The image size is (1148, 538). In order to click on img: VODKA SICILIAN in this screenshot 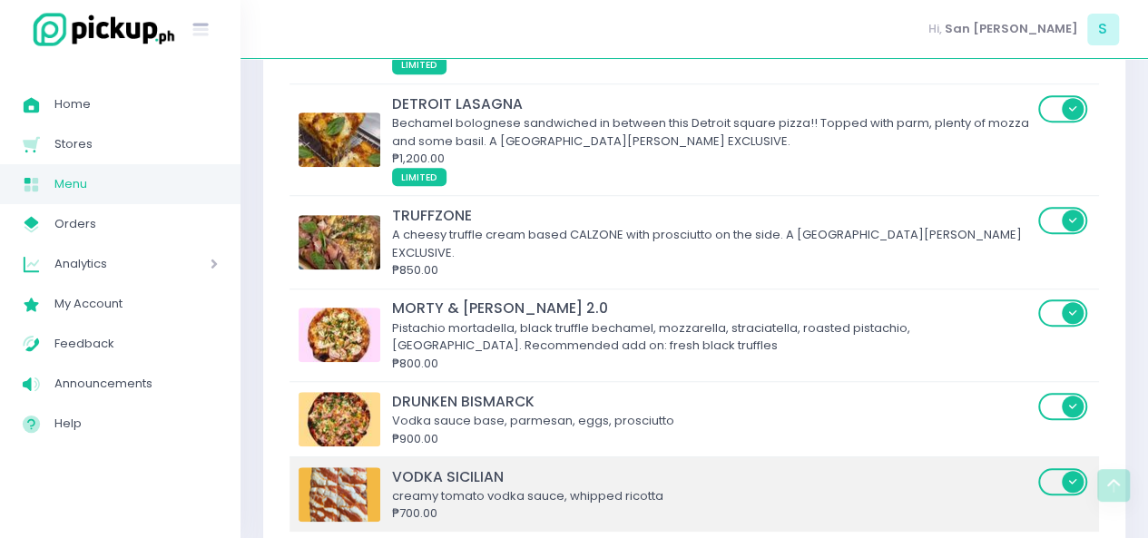, I will do `click(340, 495)`.